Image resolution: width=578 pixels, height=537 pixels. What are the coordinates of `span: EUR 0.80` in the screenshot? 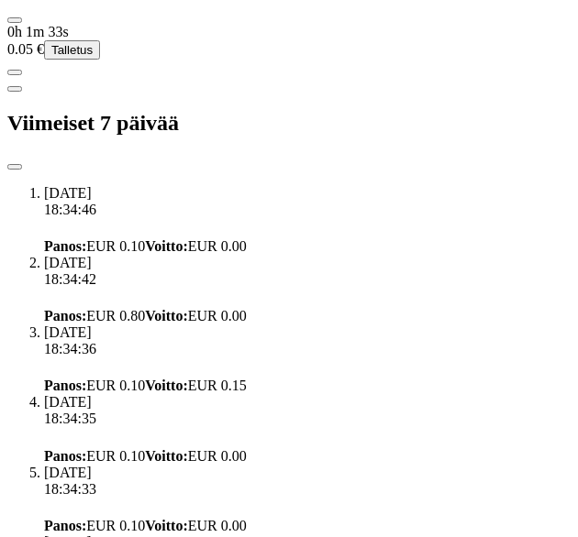 It's located at (94, 315).